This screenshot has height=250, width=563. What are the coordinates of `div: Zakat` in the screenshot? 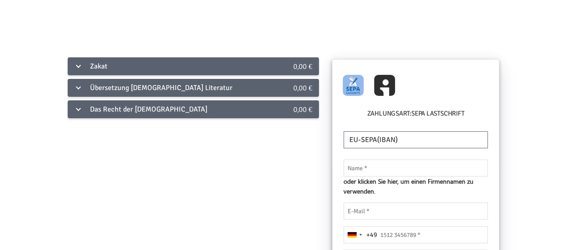 It's located at (164, 66).